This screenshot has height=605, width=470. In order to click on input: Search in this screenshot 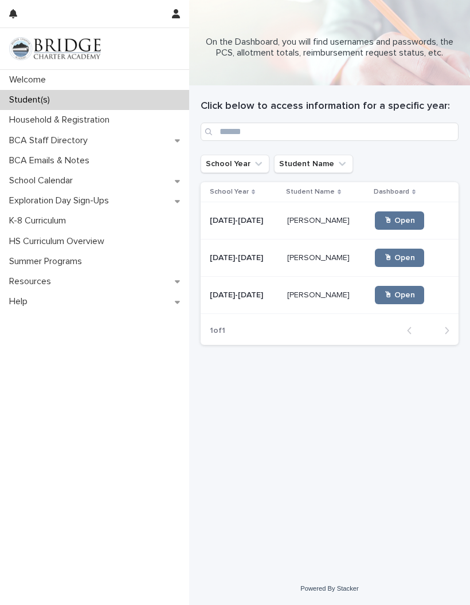, I will do `click(330, 132)`.